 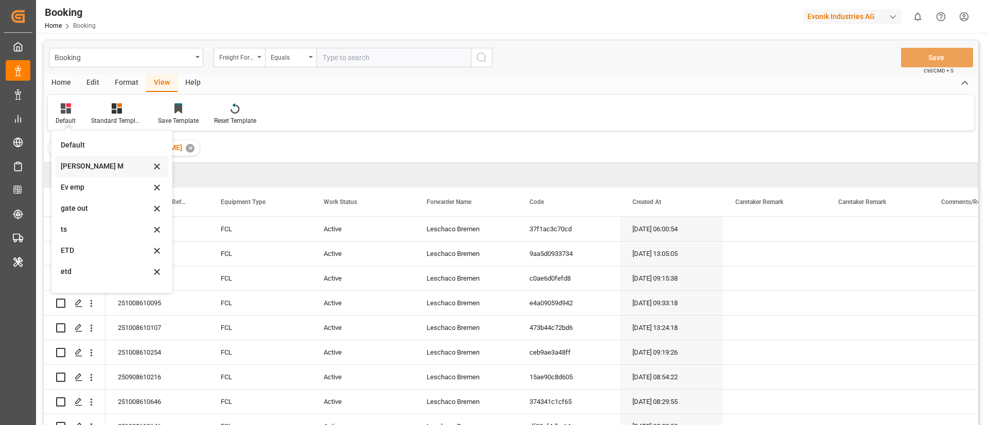 I want to click on div: ETD 1, so click(x=105, y=293).